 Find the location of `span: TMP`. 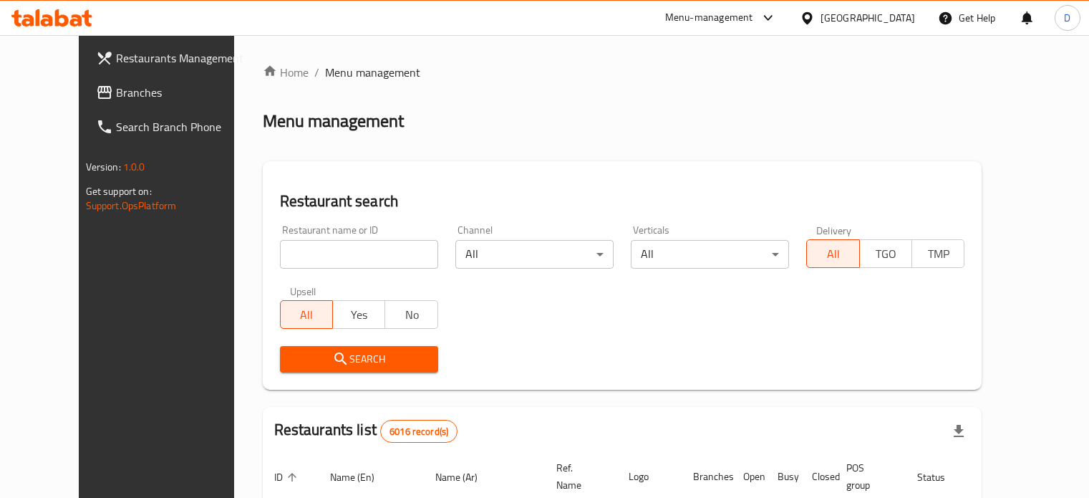

span: TMP is located at coordinates (938, 254).